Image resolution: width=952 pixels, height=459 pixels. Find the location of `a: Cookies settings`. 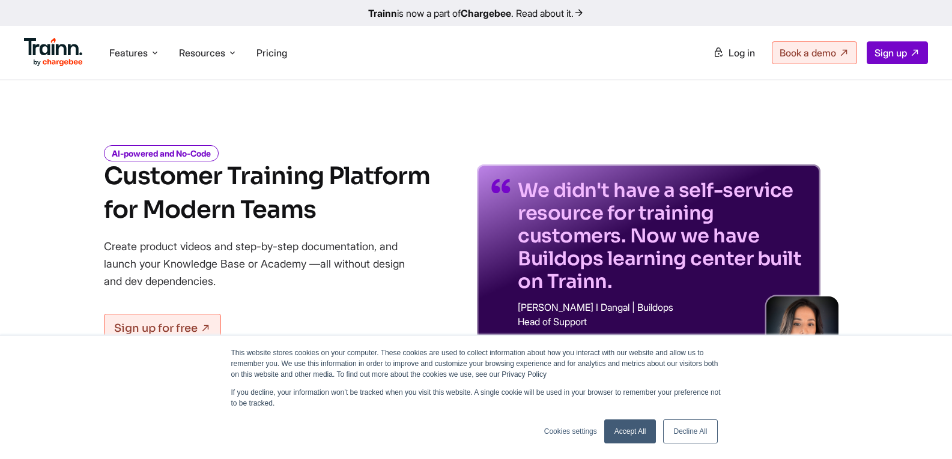

a: Cookies settings is located at coordinates (571, 432).